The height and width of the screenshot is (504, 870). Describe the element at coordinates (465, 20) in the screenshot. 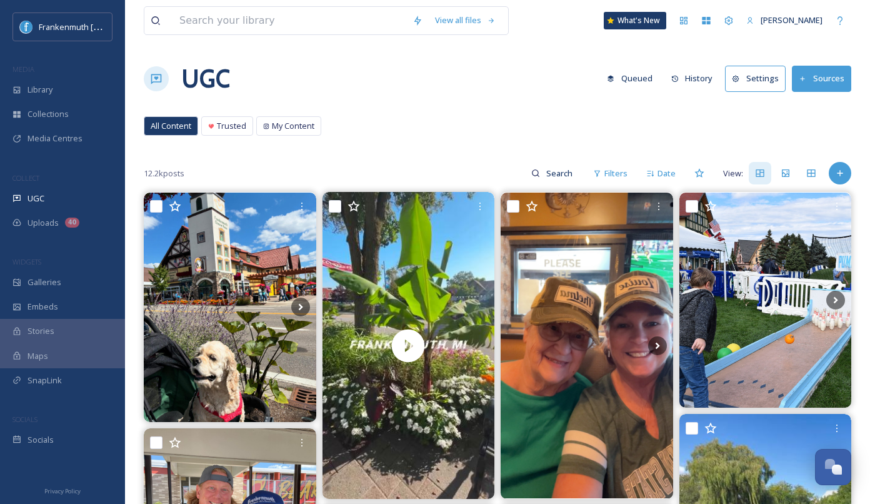

I see `a: View all files` at that location.